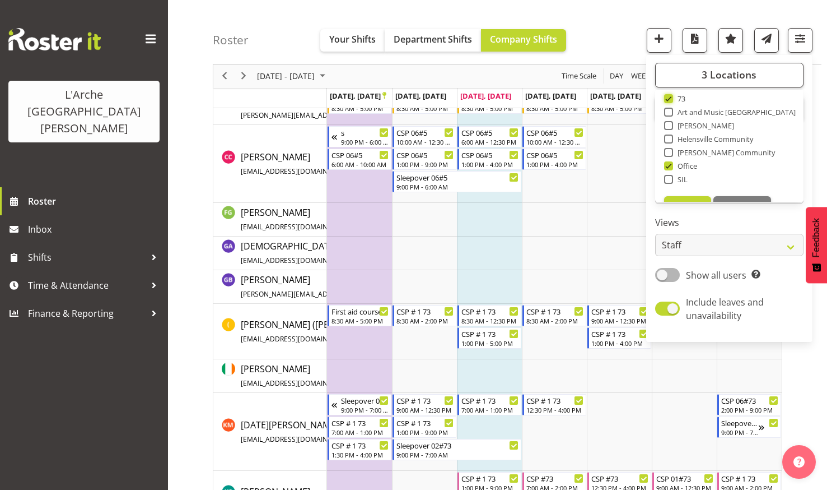  Describe the element at coordinates (800, 40) in the screenshot. I see `button: Filter Shifts` at that location.